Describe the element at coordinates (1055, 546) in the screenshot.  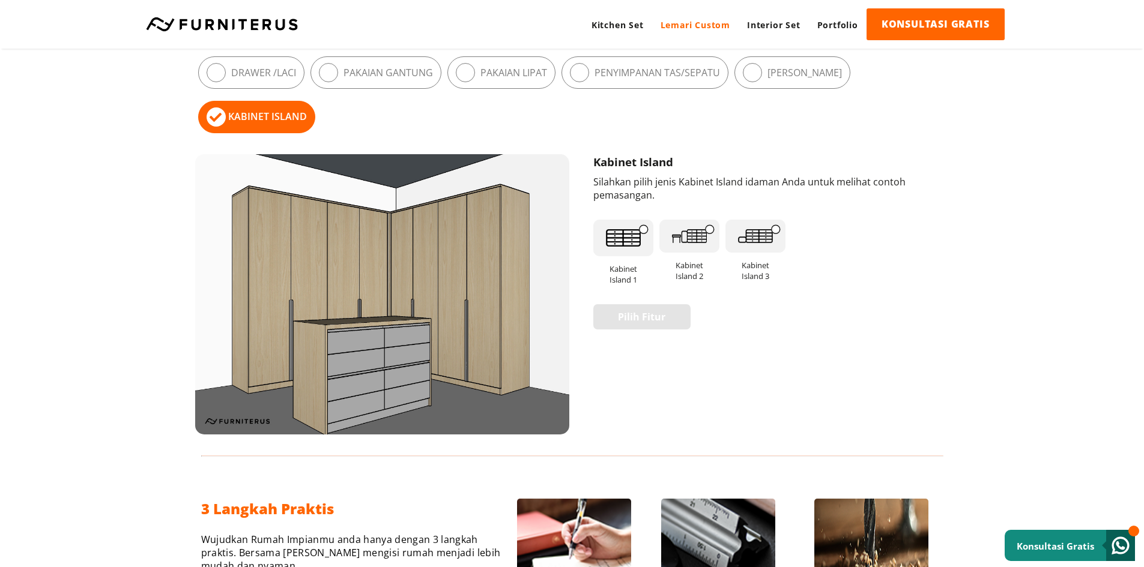
I see `small: Konsultasi Gratis` at that location.